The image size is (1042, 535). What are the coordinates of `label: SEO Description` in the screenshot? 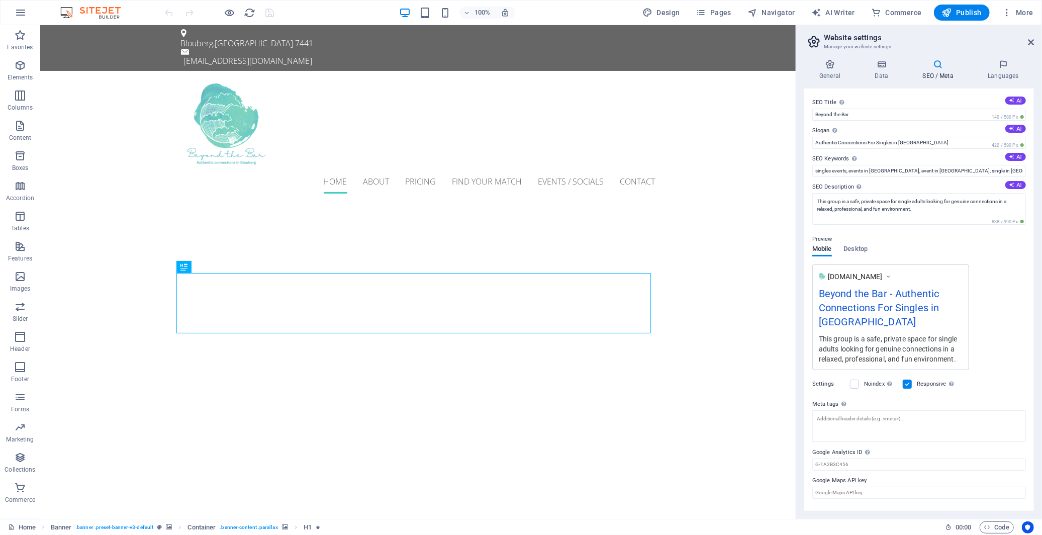 It's located at (918, 187).